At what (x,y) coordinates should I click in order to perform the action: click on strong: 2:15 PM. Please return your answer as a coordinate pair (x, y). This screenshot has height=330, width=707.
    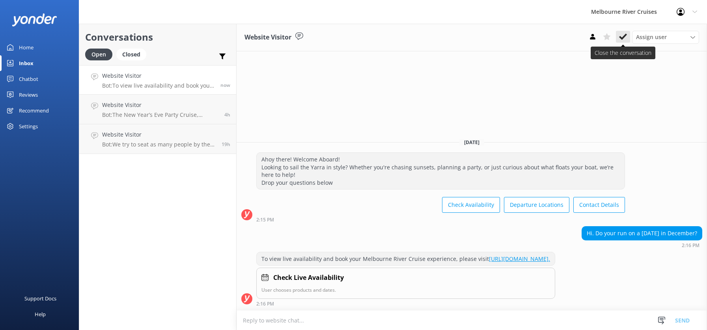
    Looking at the image, I should click on (265, 220).